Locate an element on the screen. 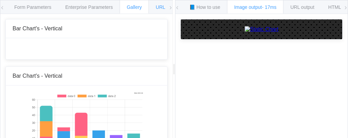 The height and width of the screenshot is (138, 348). span: Gallery is located at coordinates (134, 7).